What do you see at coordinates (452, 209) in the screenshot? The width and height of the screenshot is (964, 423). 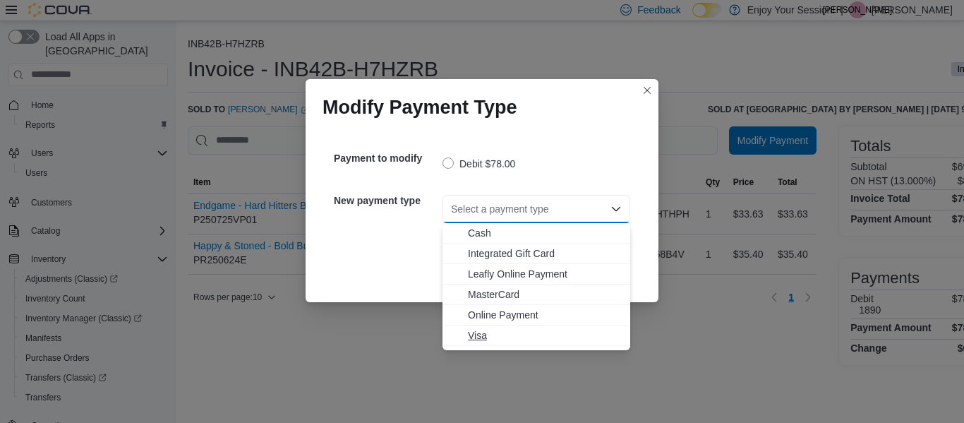 I see `input: Accessible screen reader label` at bounding box center [452, 209].